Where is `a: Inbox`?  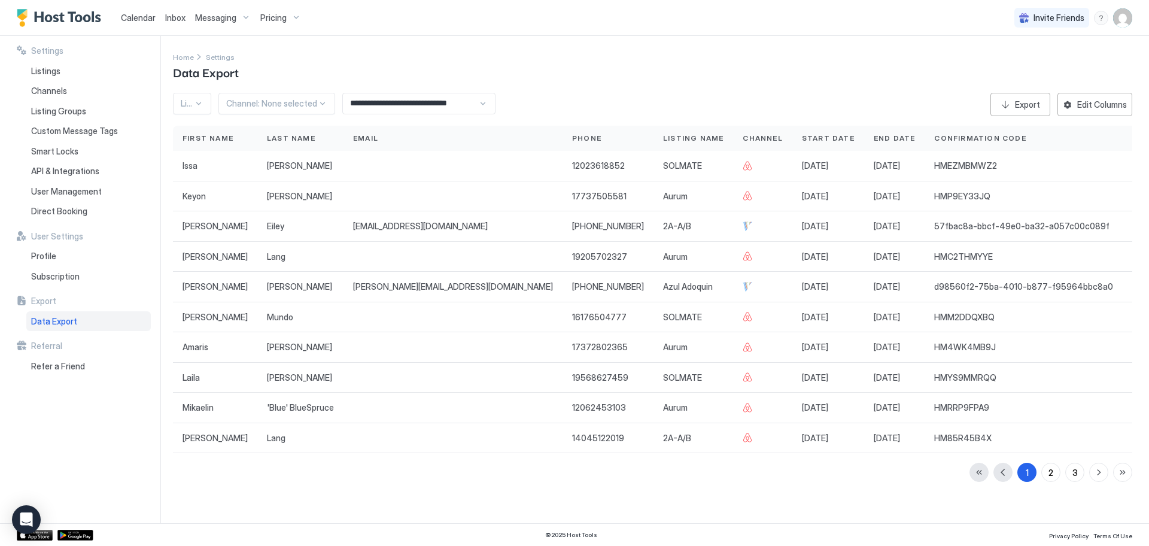 a: Inbox is located at coordinates (175, 17).